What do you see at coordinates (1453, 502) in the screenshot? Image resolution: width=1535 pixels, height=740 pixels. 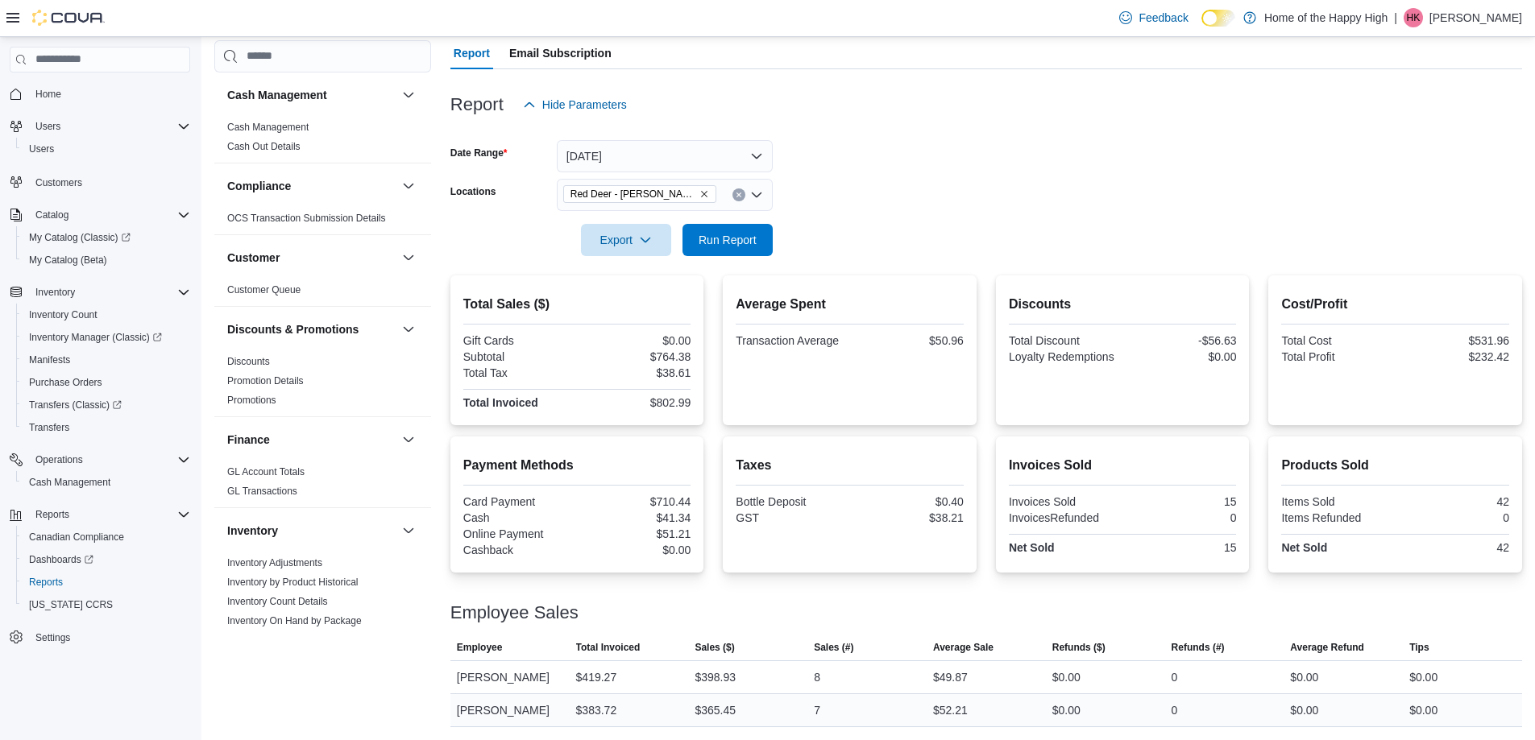 I see `div: 42` at bounding box center [1453, 502].